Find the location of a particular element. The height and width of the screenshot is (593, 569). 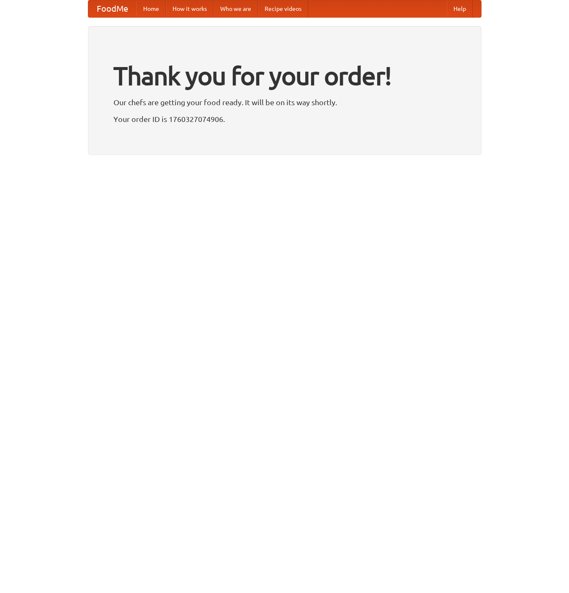

h1: Thank you for your order! is located at coordinates (285, 76).